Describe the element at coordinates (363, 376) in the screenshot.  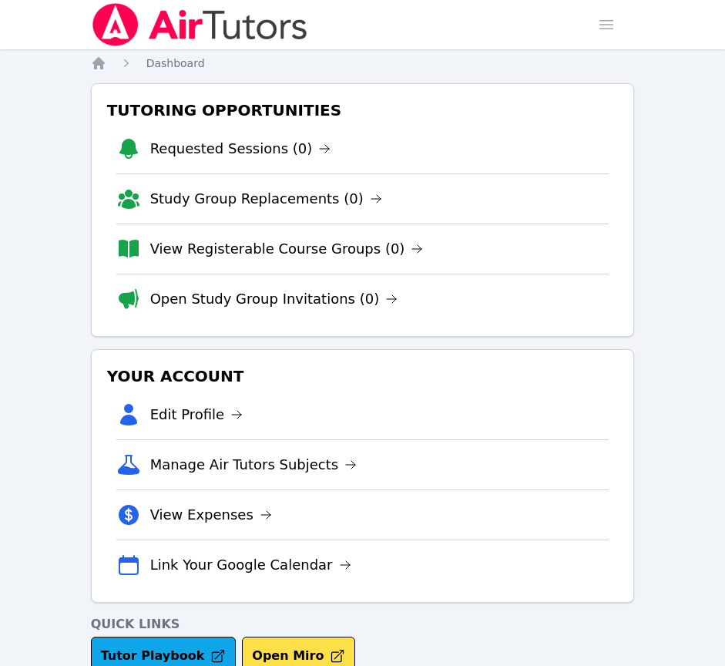
I see `h3: Your Account` at that location.